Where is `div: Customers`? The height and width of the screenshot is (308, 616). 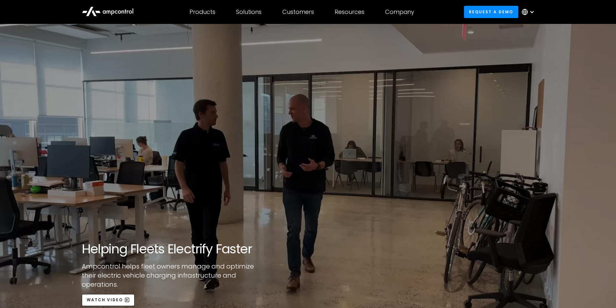
div: Customers is located at coordinates (298, 12).